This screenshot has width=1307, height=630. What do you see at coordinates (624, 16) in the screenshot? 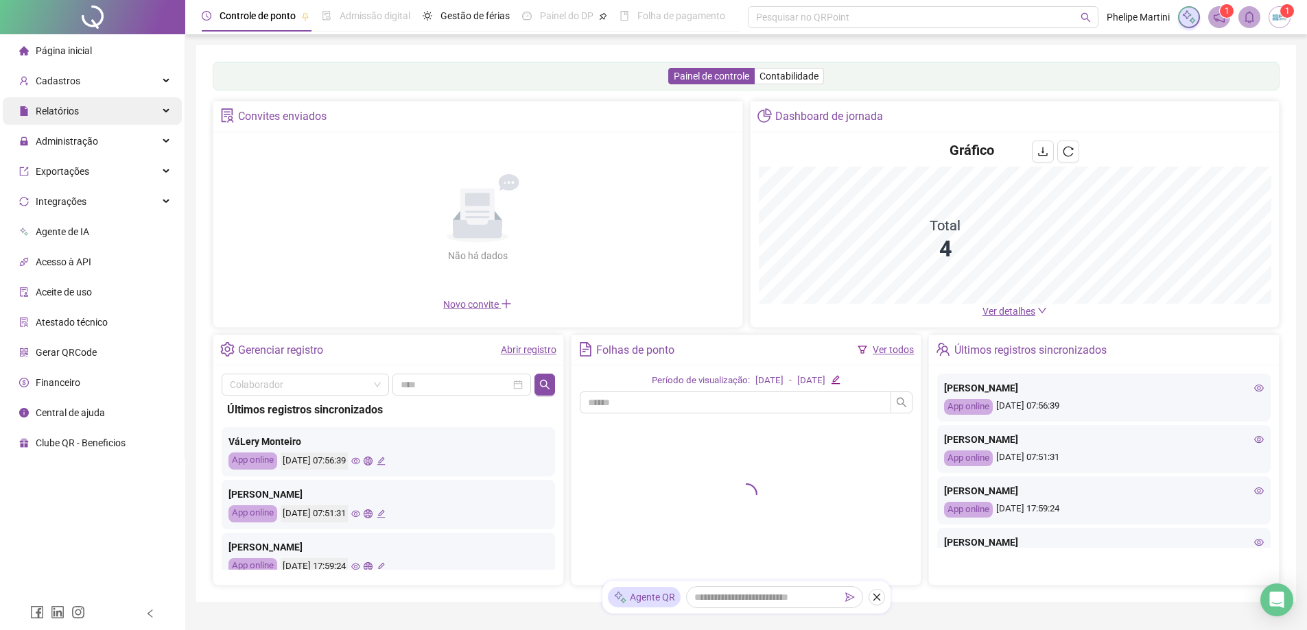
I see `span: book` at bounding box center [624, 16].